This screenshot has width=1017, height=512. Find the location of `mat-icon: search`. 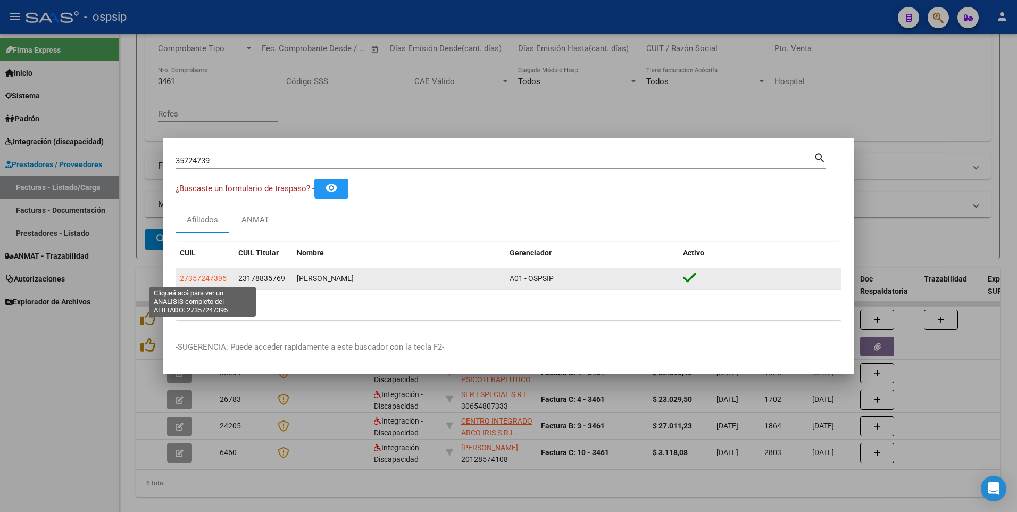

mat-icon: search is located at coordinates (820, 157).